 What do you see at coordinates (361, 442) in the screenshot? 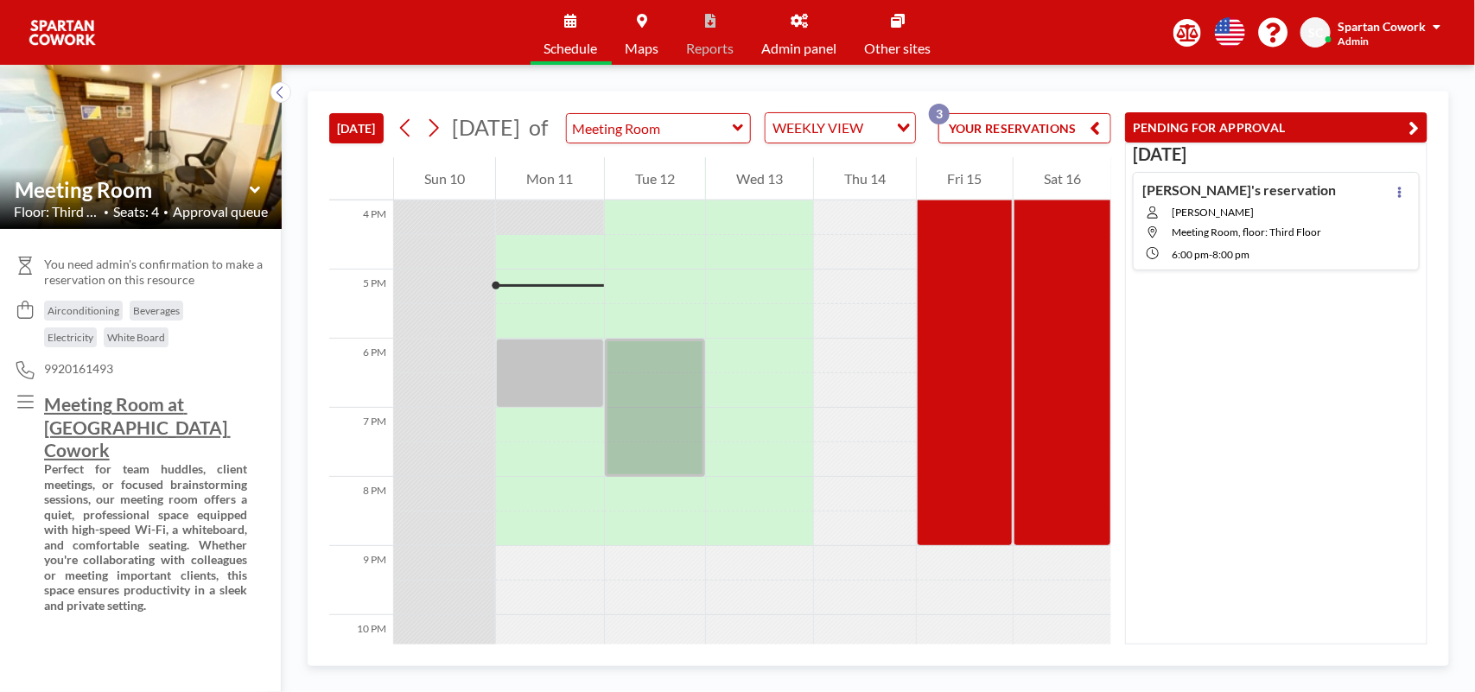
I see `div: 7 PM` at bounding box center [361, 442].